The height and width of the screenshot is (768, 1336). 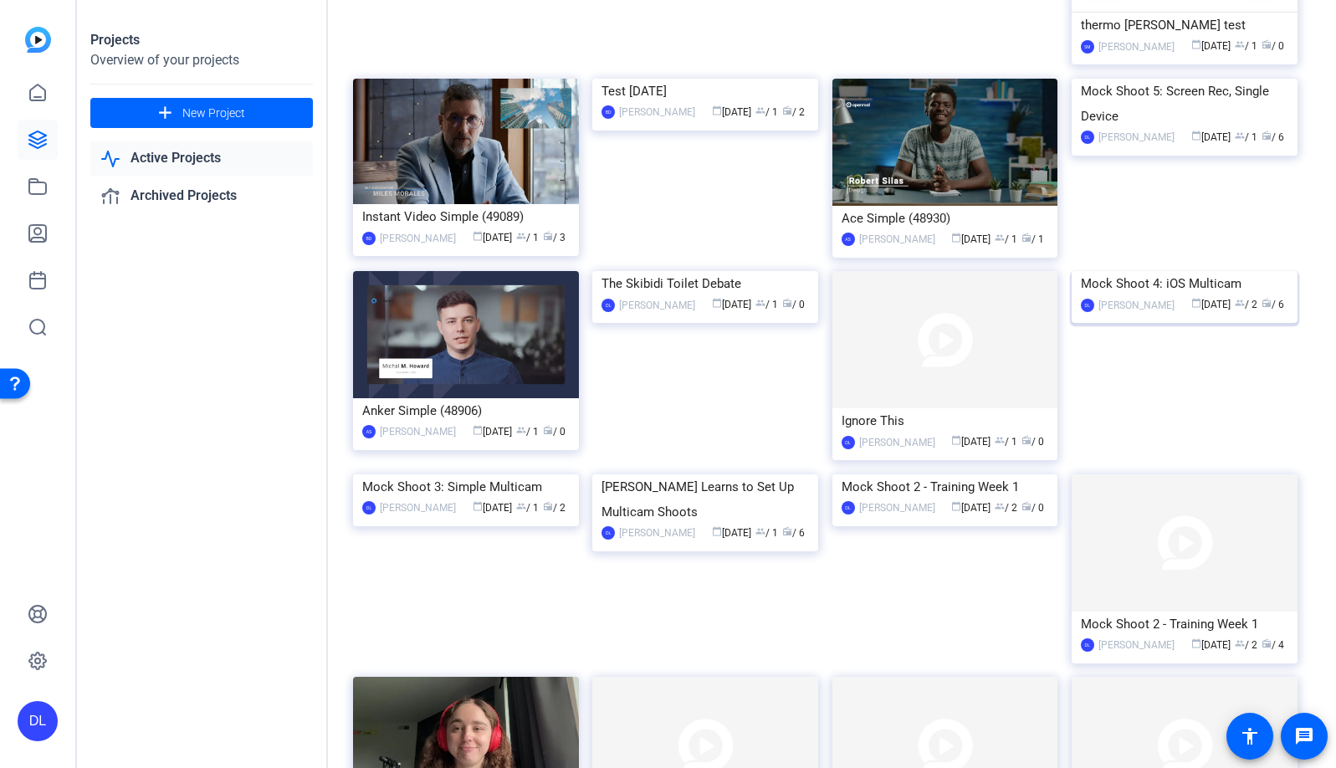 I want to click on div: Mock Shoot 3: Simple Multicam, so click(x=466, y=487).